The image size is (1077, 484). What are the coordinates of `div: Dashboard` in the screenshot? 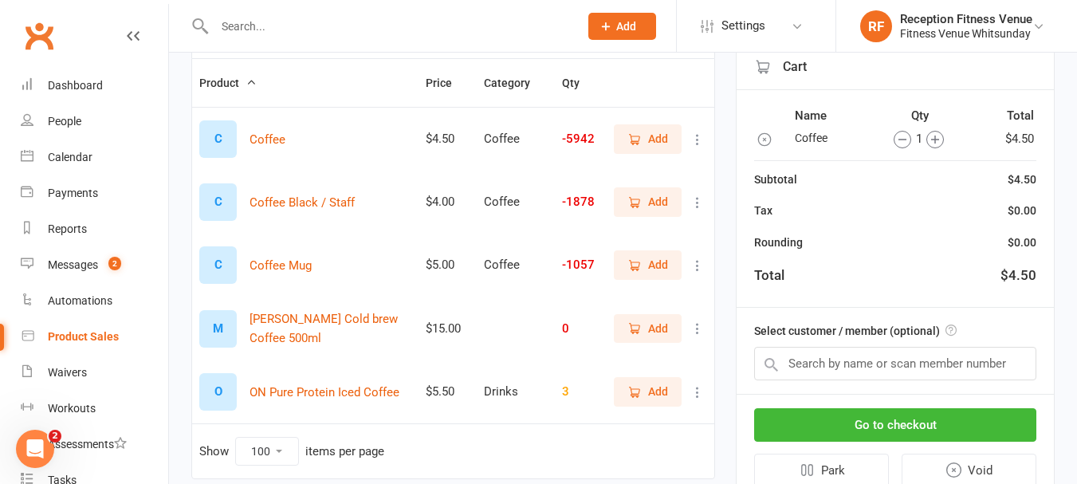 It's located at (75, 85).